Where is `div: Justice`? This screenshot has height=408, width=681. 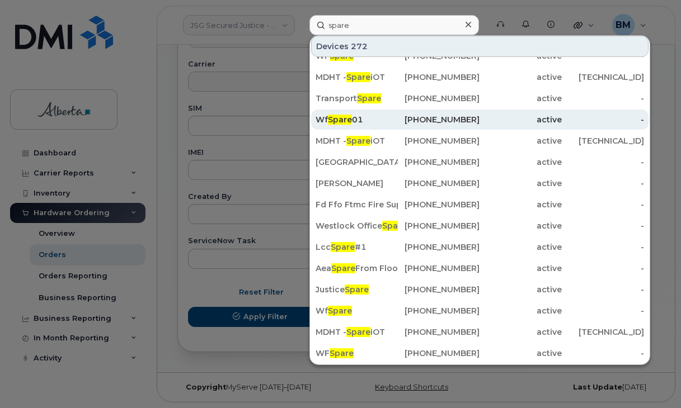
div: Justice is located at coordinates (356, 290).